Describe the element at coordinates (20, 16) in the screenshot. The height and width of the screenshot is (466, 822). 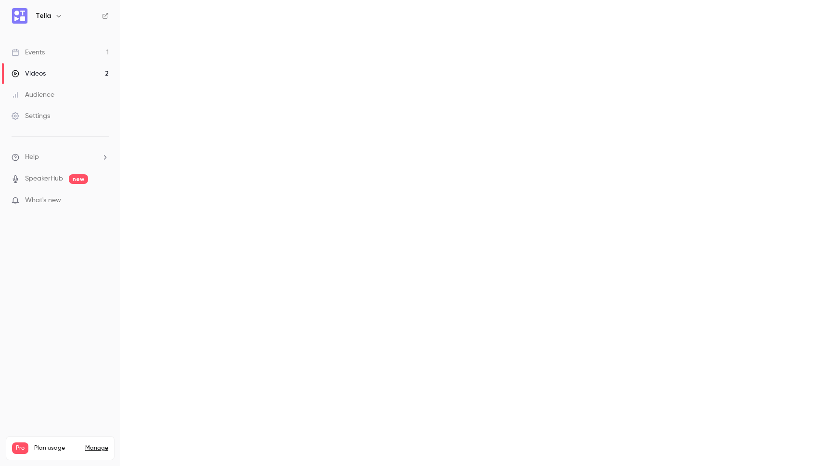
I see `img: Tella` at that location.